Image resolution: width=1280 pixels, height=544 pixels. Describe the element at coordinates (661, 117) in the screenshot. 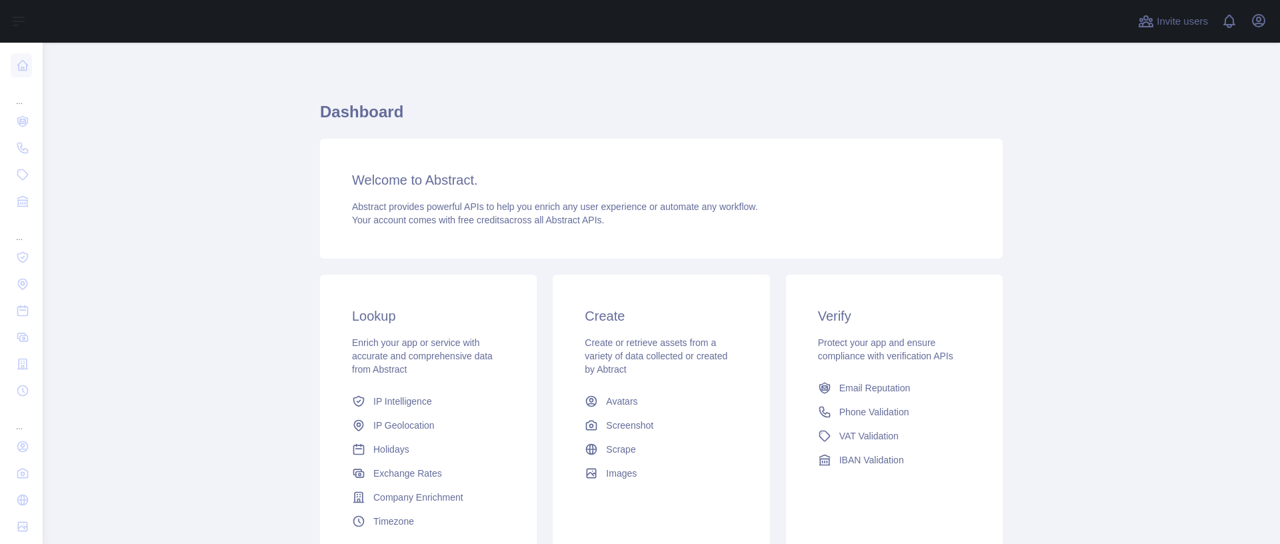

I see `h1: Dashboard` at that location.